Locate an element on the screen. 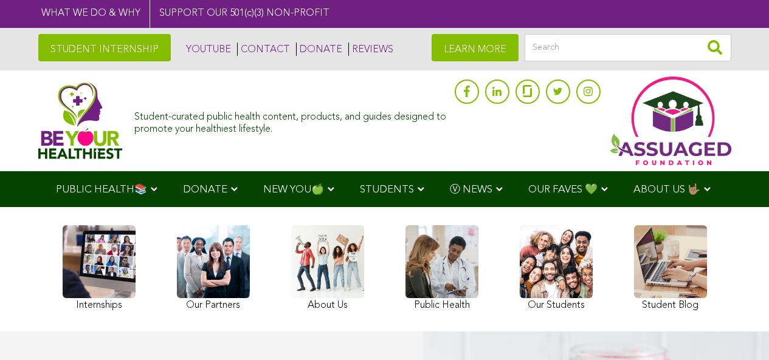  span: DONATE is located at coordinates (205, 190).